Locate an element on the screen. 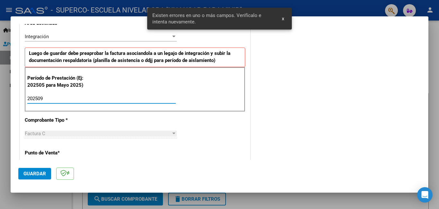 The height and width of the screenshot is (209, 439). span: Guardar is located at coordinates (35, 174).